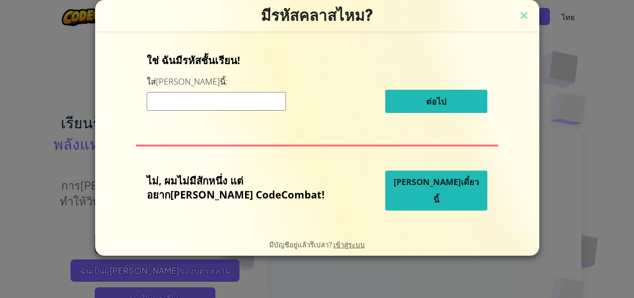 The width and height of the screenshot is (634, 298). Describe the element at coordinates (349, 244) in the screenshot. I see `span: เข้าสู่ระบบ` at that location.